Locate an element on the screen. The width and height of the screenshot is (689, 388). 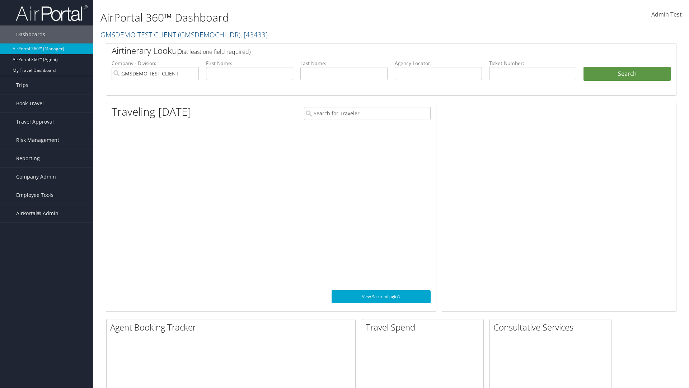
span: (at least one field required) is located at coordinates (216, 52).